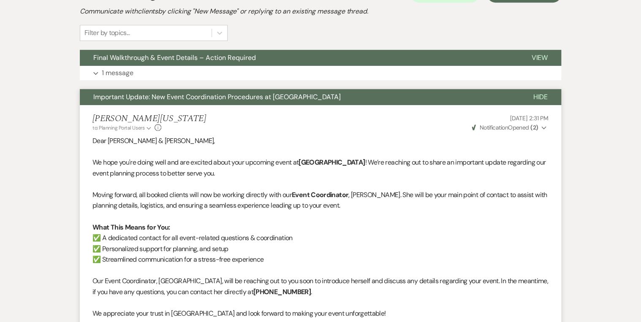  I want to click on span: Notification, so click(493, 127).